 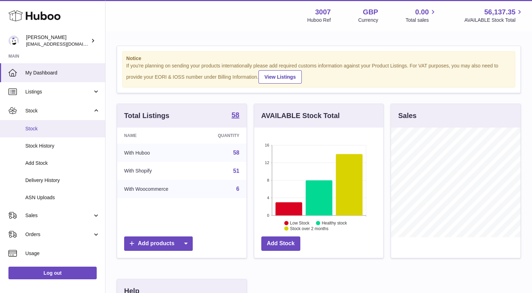 What do you see at coordinates (493, 15) in the screenshot?
I see `a: 56,137.35 AVAILABLE Stock Total` at bounding box center [493, 15].